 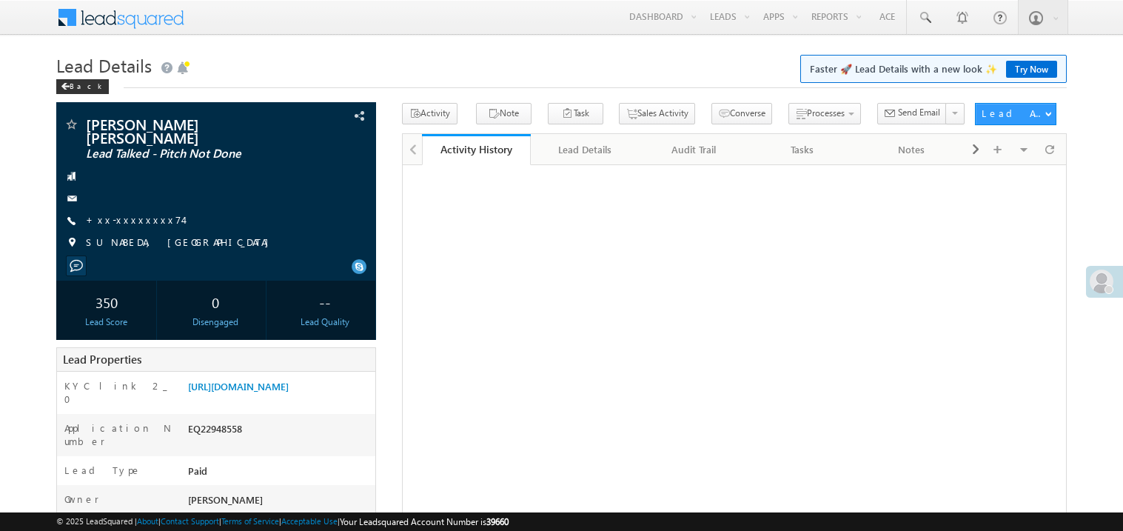 I want to click on span: Faster 🚀 Lead Details with a new look ✨, so click(x=934, y=69).